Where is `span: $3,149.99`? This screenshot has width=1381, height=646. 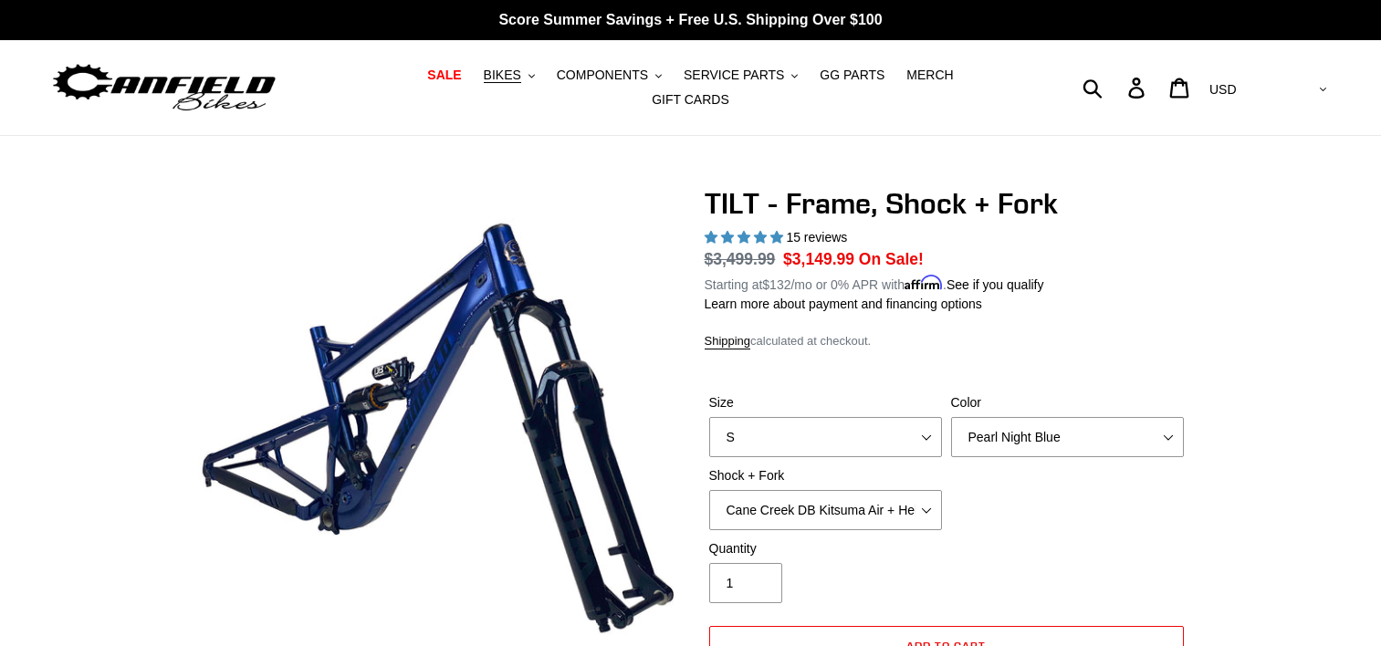 span: $3,149.99 is located at coordinates (819, 259).